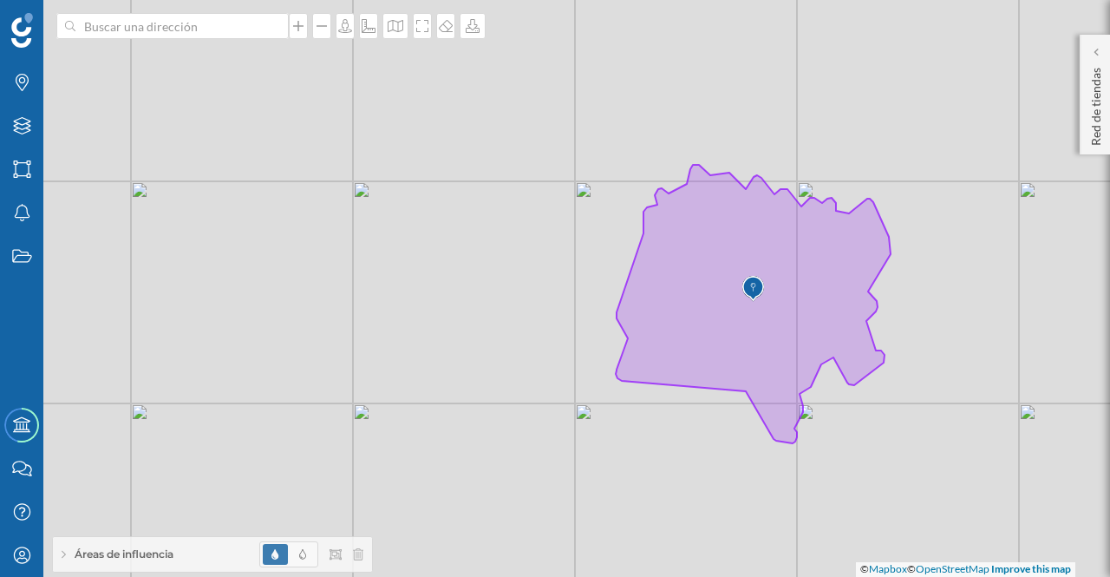  What do you see at coordinates (753, 289) in the screenshot?
I see `img: Marker` at bounding box center [753, 289].